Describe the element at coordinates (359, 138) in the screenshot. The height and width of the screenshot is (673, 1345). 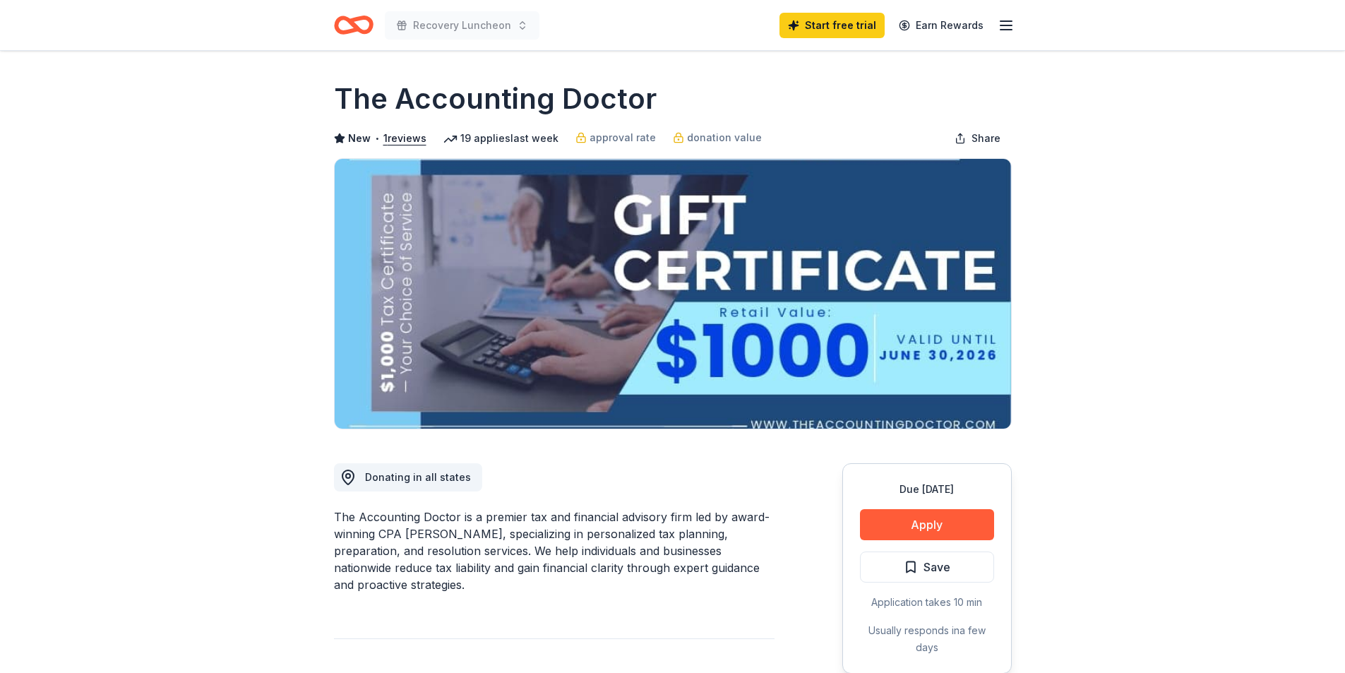
I see `span: New` at that location.